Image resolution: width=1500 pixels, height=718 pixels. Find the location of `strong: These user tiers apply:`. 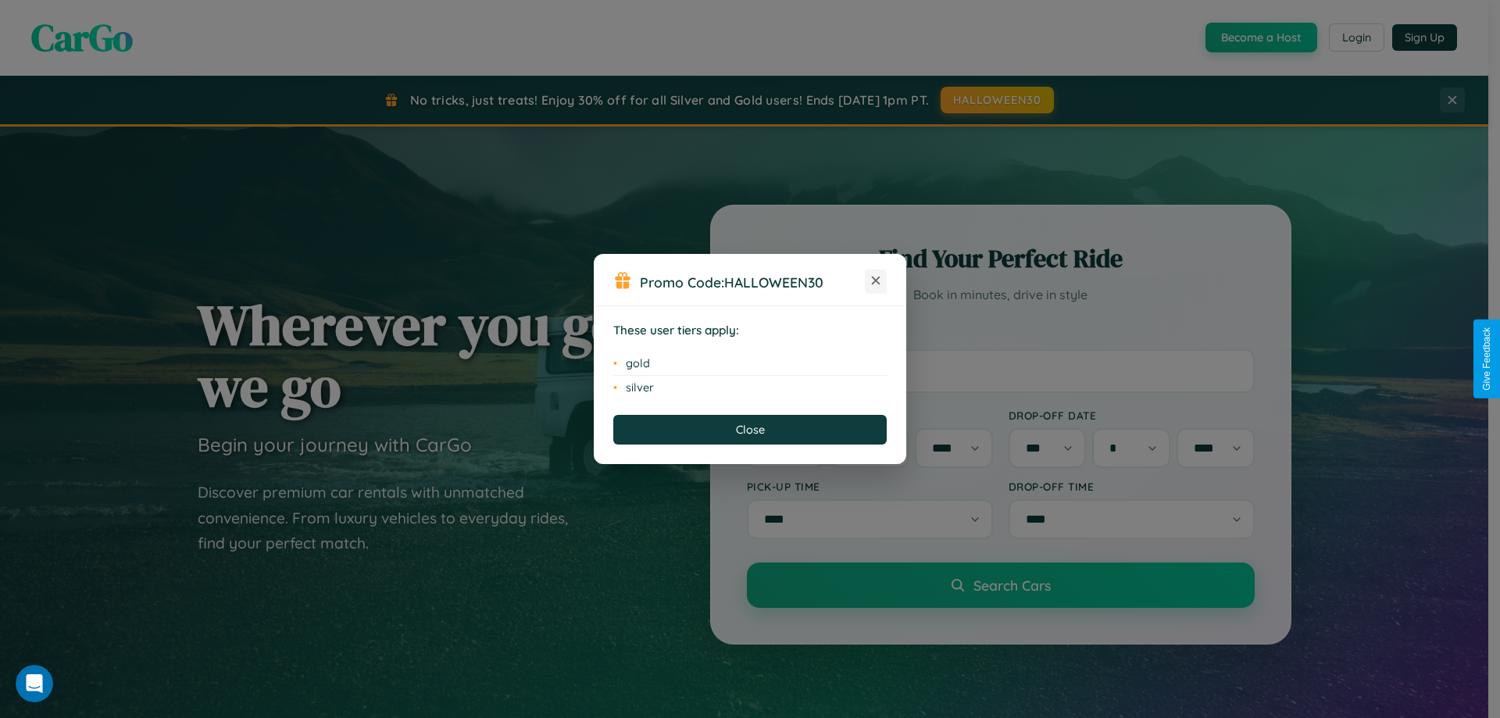

strong: These user tiers apply: is located at coordinates (676, 330).